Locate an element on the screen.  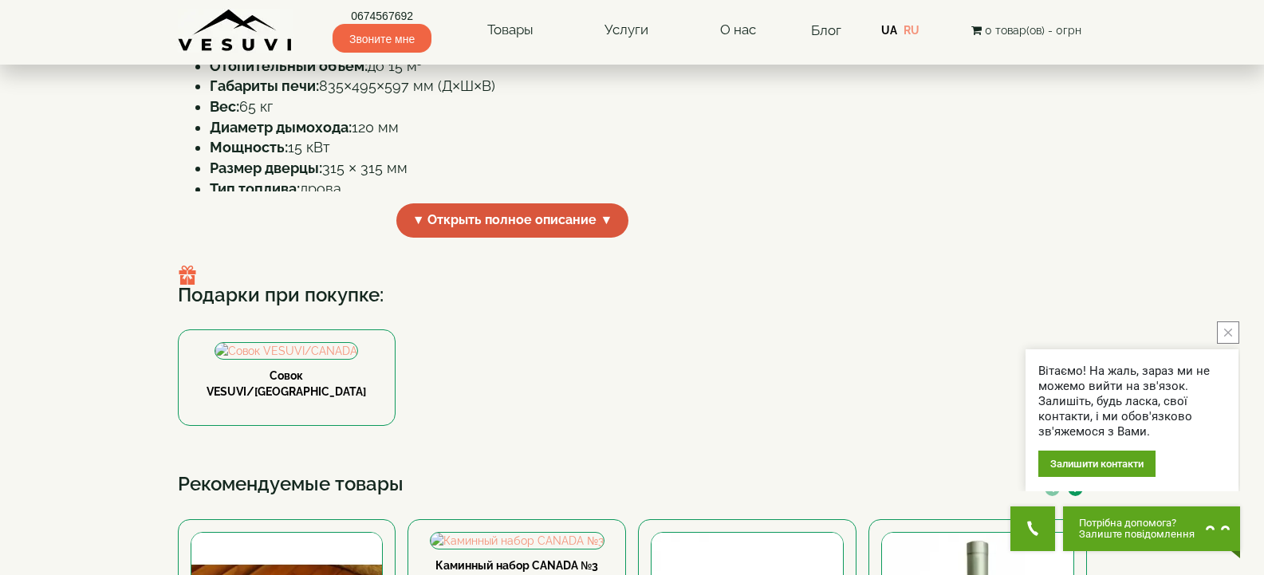
font: 0 товар(ов) - 0грн is located at coordinates (1033, 30).